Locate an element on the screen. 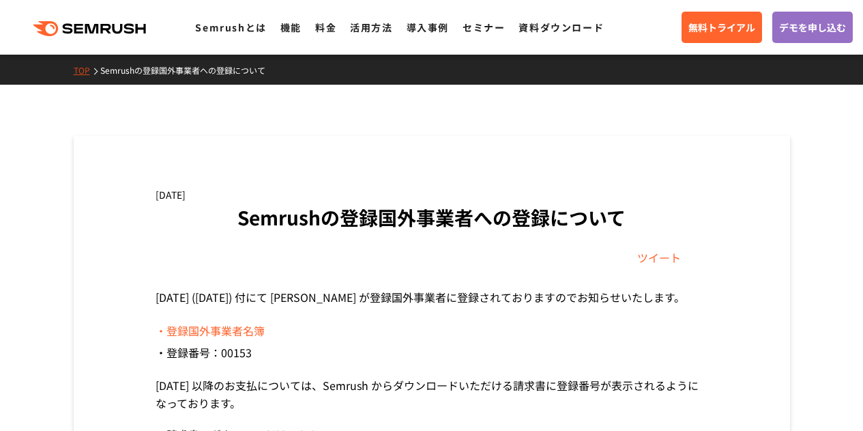 This screenshot has height=431, width=863. li: ・登録番号：00153 is located at coordinates (432, 352).